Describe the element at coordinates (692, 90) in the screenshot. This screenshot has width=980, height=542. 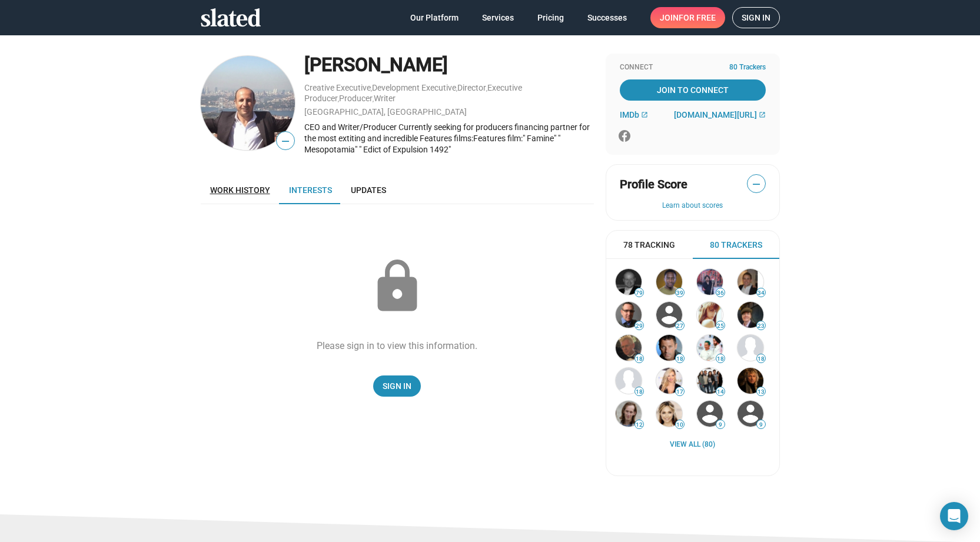
I see `span: Join To Connect` at that location.